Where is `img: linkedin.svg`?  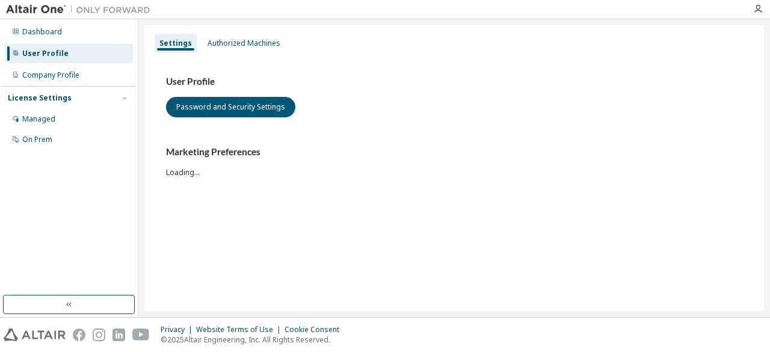 img: linkedin.svg is located at coordinates (119, 335).